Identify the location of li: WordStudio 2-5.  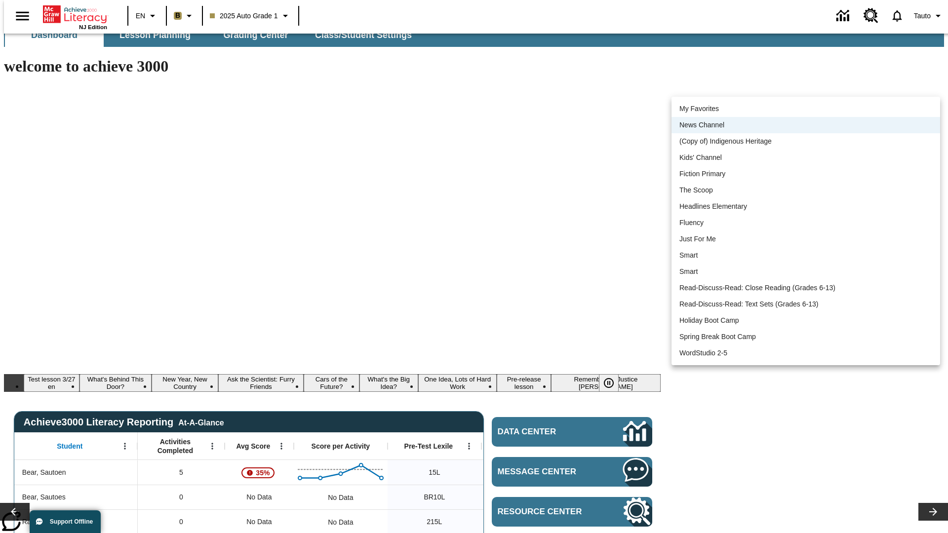
(806, 353).